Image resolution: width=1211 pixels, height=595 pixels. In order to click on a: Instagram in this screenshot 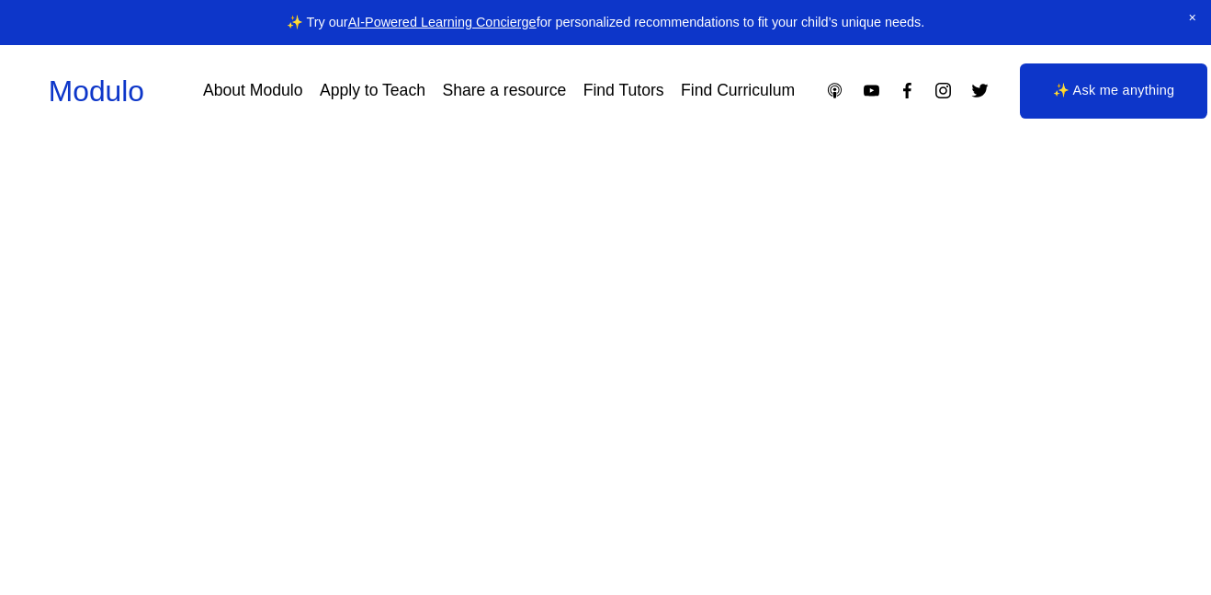, I will do `click(943, 90)`.